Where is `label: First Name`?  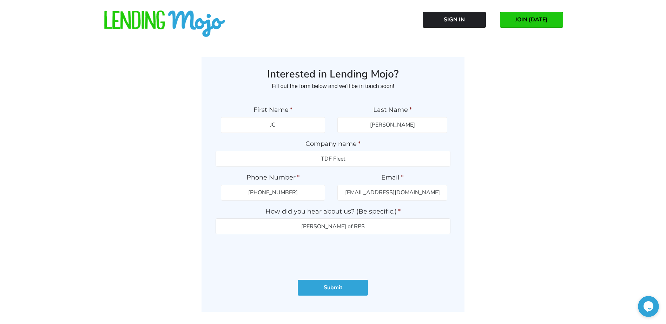
label: First Name is located at coordinates (273, 110).